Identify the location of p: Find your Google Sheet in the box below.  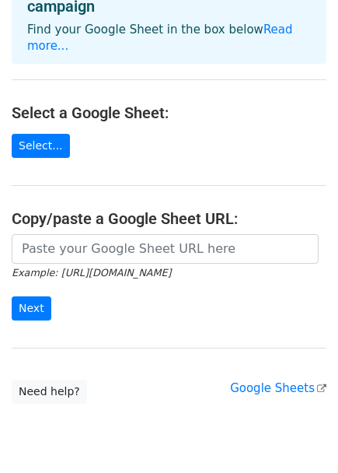
(169, 38).